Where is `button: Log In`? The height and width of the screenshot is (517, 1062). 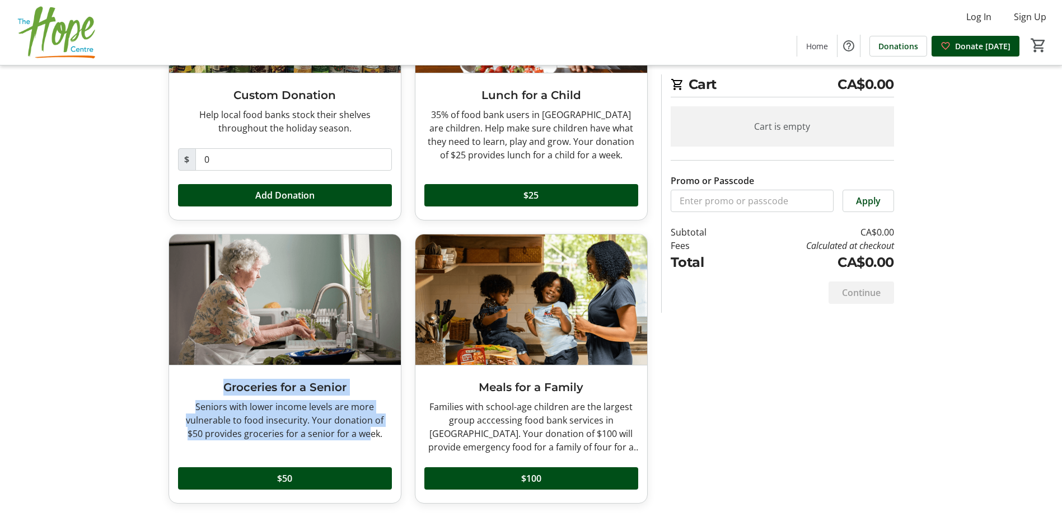 button: Log In is located at coordinates (979, 17).